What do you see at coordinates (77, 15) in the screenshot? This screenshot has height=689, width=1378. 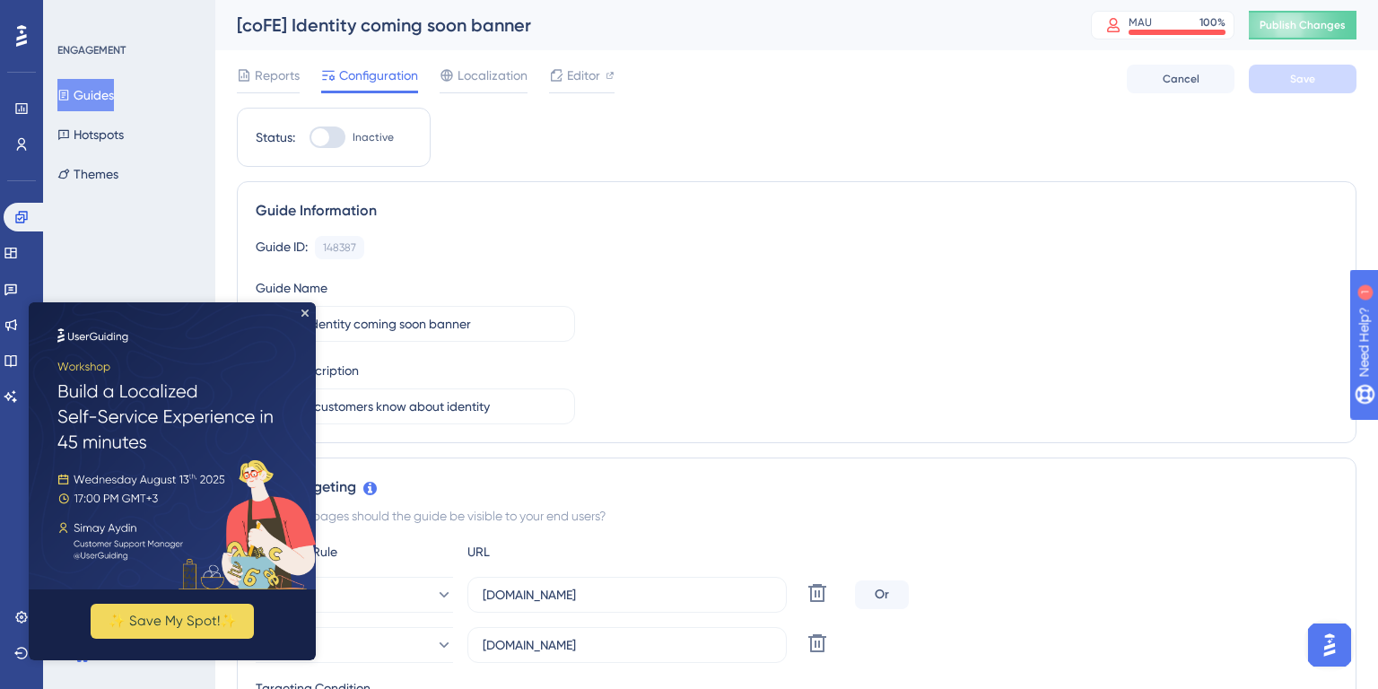 I see `span: Need Help?` at bounding box center [77, 15].